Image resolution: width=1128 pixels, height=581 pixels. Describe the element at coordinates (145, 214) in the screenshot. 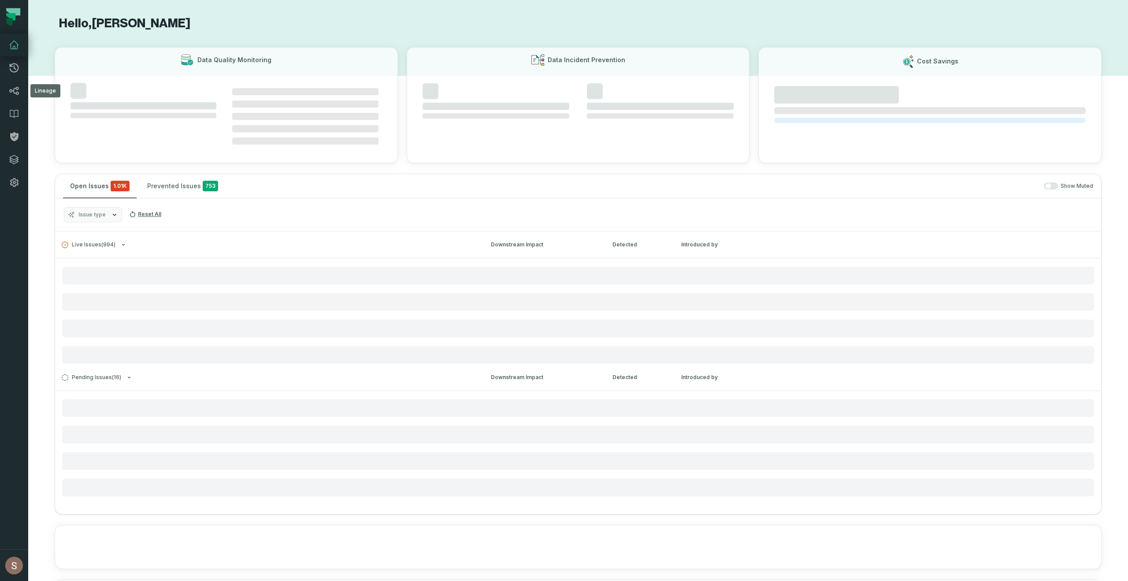

I see `button: Reset All` at that location.